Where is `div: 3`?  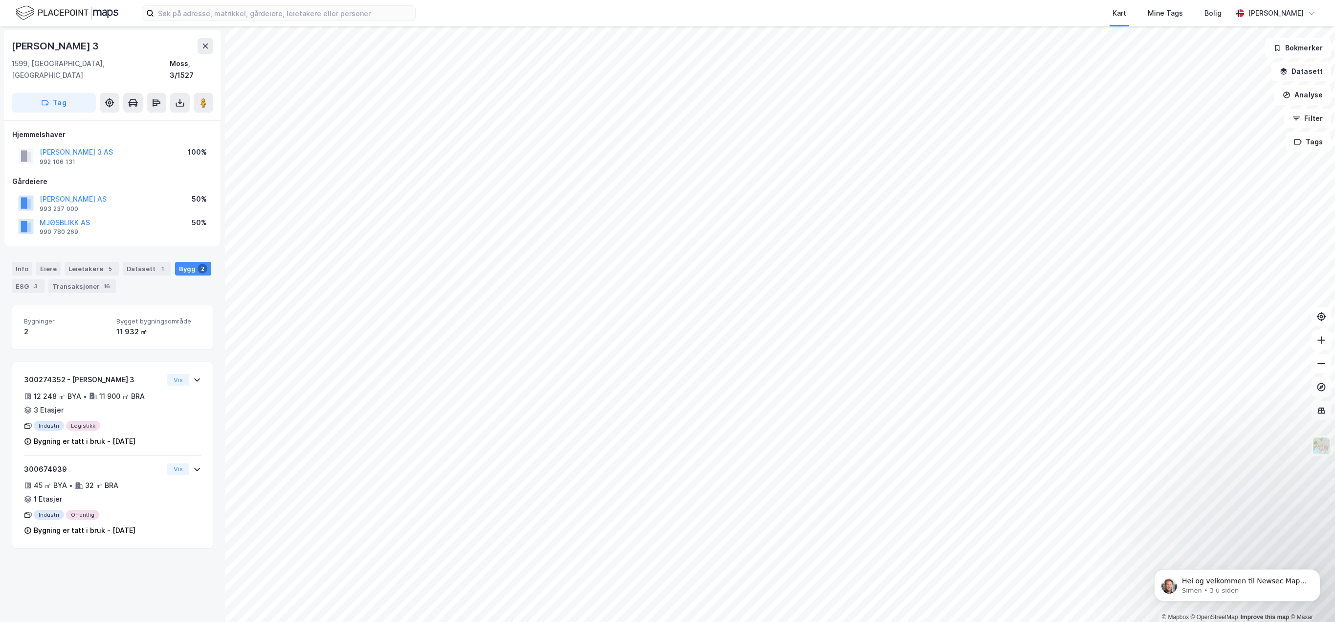 div: 3 is located at coordinates (36, 286).